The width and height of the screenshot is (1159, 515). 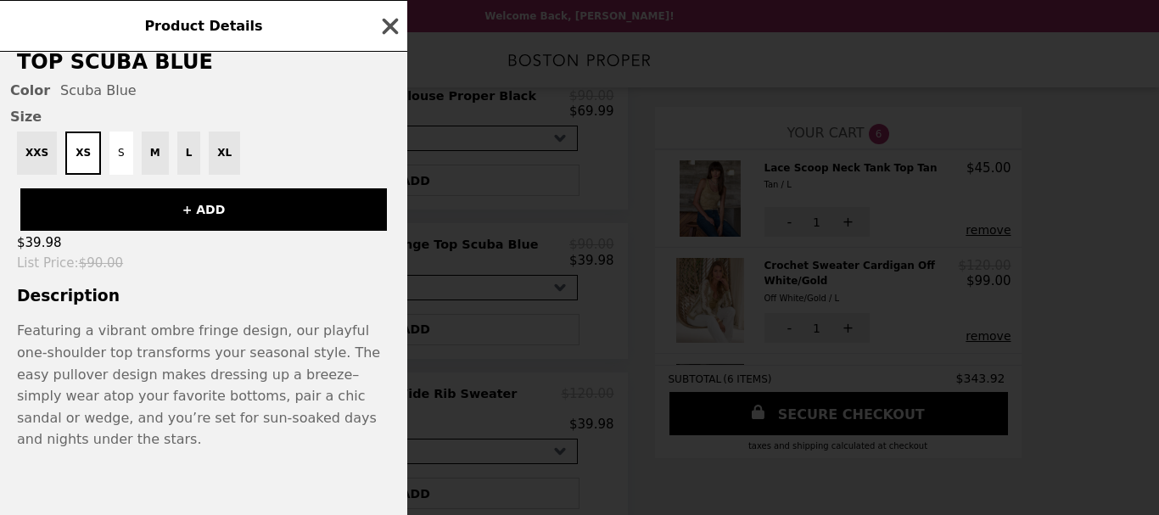 I want to click on span: Size, so click(x=204, y=116).